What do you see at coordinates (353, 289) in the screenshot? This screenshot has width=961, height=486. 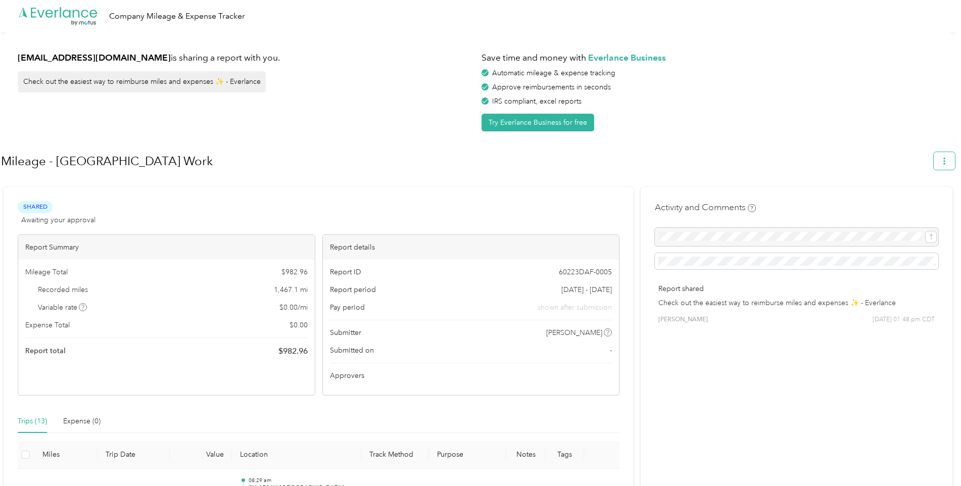 I see `span: Report period` at bounding box center [353, 289].